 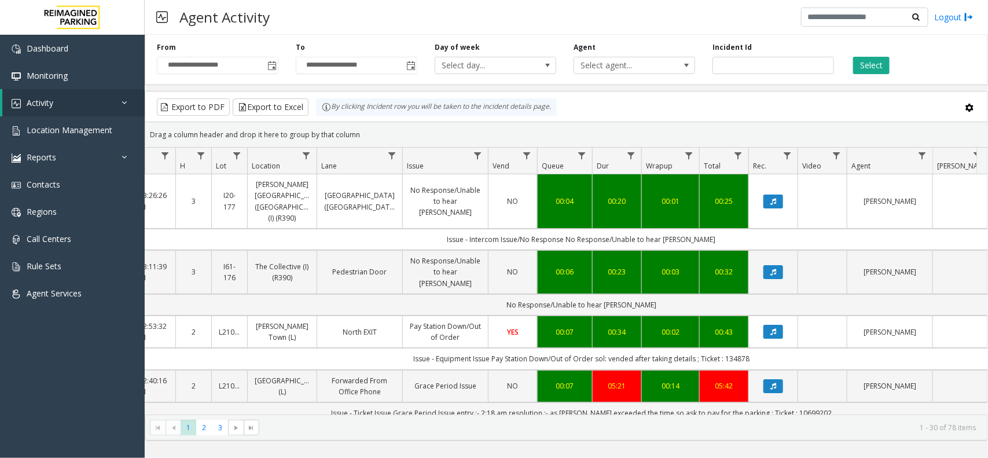 I want to click on div: 00:43, so click(x=724, y=332).